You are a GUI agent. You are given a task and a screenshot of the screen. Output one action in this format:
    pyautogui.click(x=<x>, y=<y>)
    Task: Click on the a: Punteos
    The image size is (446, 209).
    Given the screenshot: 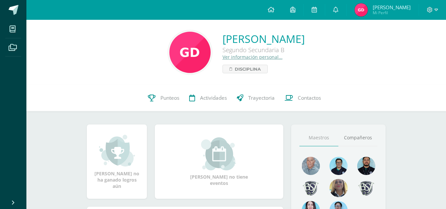 What is the action you would take?
    pyautogui.click(x=164, y=98)
    